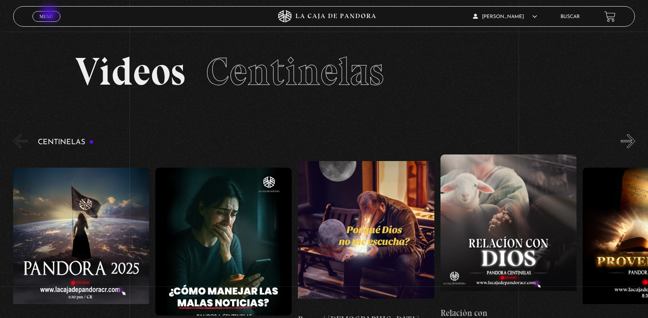 Image resolution: width=648 pixels, height=318 pixels. What do you see at coordinates (324, 72) in the screenshot?
I see `h2: Videos` at bounding box center [324, 72].